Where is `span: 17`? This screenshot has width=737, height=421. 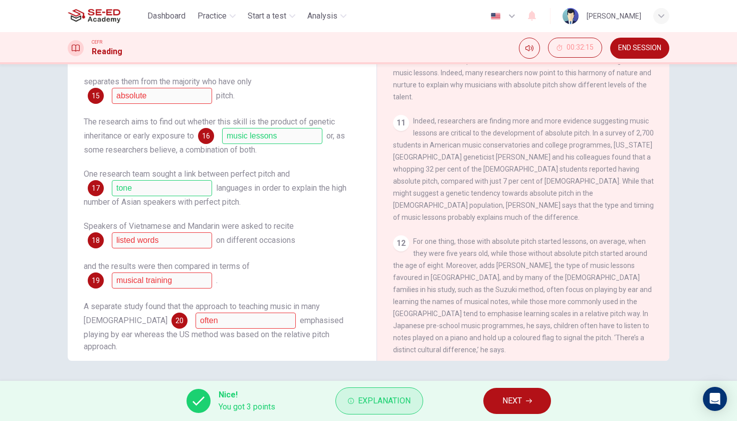 span: 17 is located at coordinates (96, 188).